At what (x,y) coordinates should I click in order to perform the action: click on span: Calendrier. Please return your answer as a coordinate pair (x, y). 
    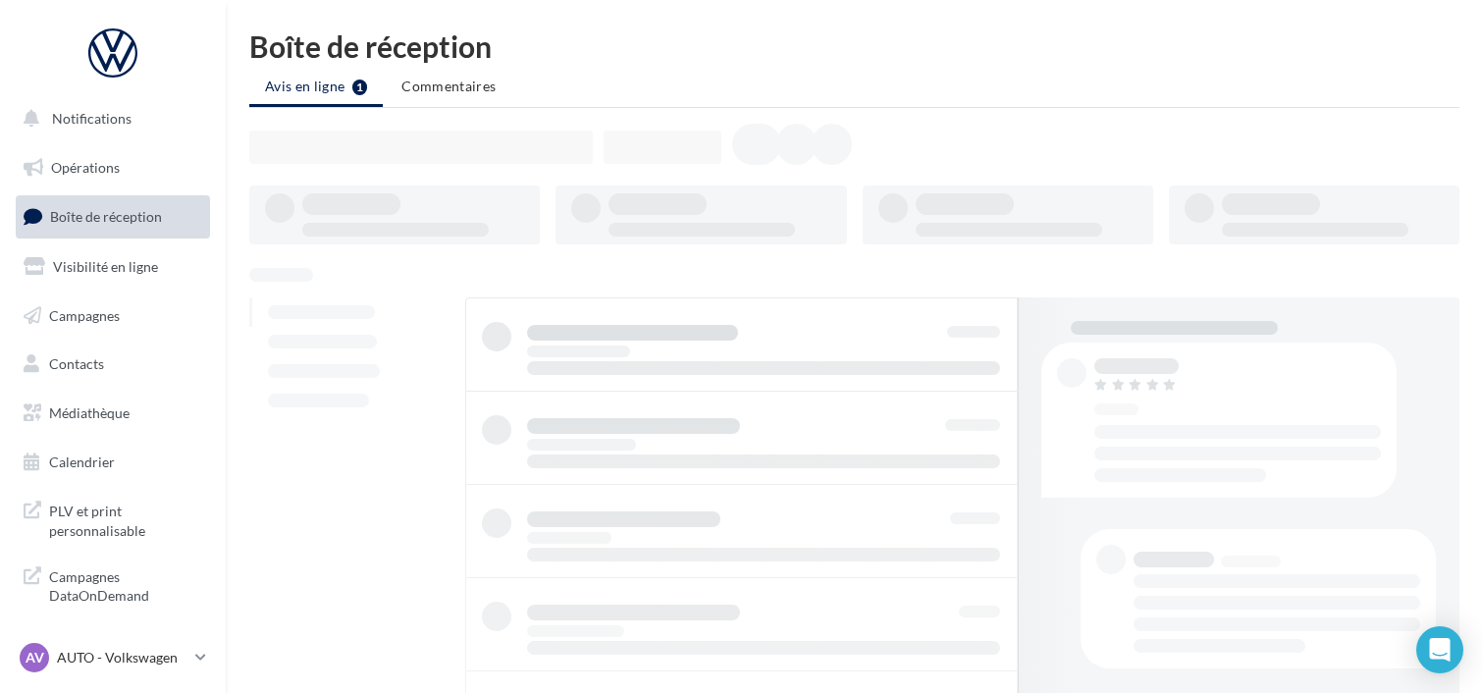
    Looking at the image, I should click on (81, 461).